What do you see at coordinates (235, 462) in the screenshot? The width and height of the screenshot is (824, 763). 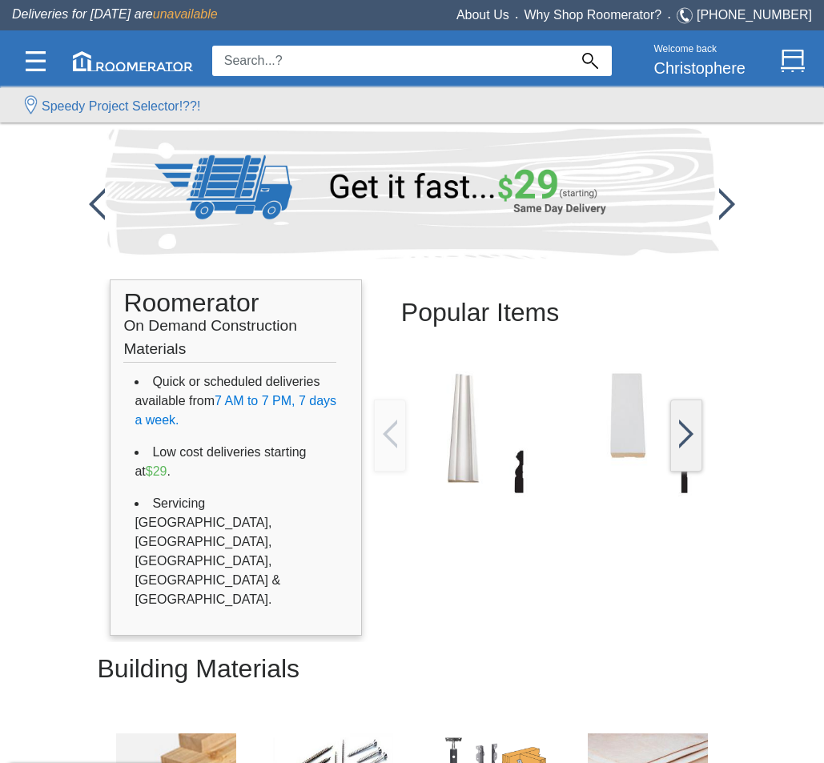 I see `li: Low cost deliveries starting at .` at bounding box center [235, 462].